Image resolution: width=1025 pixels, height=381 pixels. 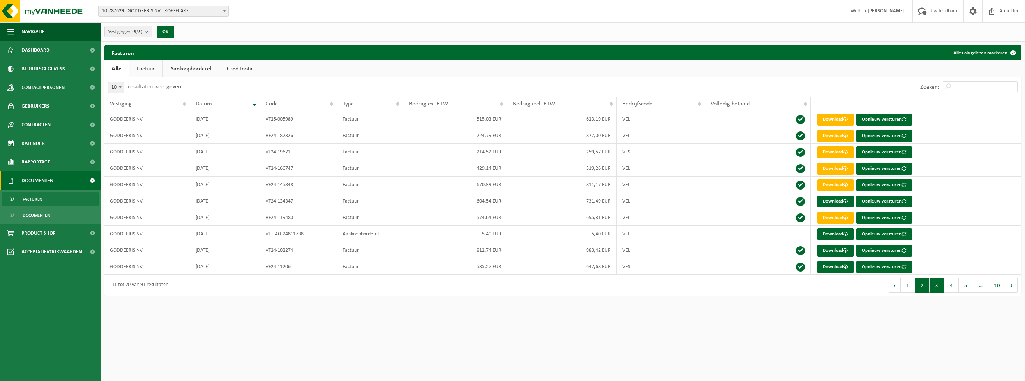 What do you see at coordinates (455, 250) in the screenshot?
I see `td: 812,74 EUR` at bounding box center [455, 250].